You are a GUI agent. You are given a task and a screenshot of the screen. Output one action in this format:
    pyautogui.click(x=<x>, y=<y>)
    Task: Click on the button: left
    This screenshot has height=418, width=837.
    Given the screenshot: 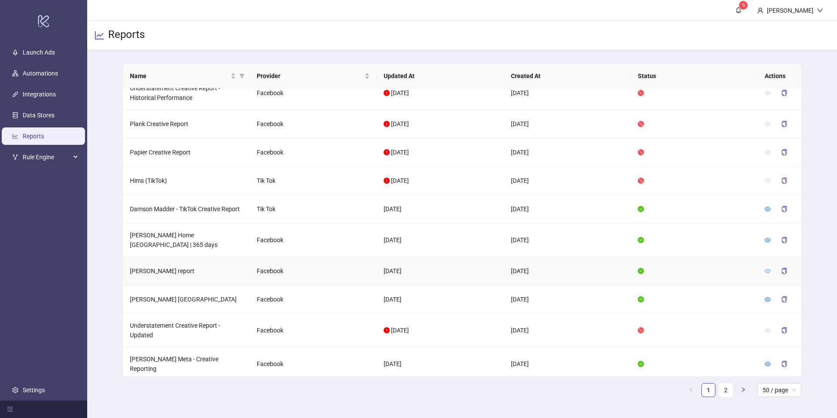 What is the action you would take?
    pyautogui.click(x=691, y=390)
    